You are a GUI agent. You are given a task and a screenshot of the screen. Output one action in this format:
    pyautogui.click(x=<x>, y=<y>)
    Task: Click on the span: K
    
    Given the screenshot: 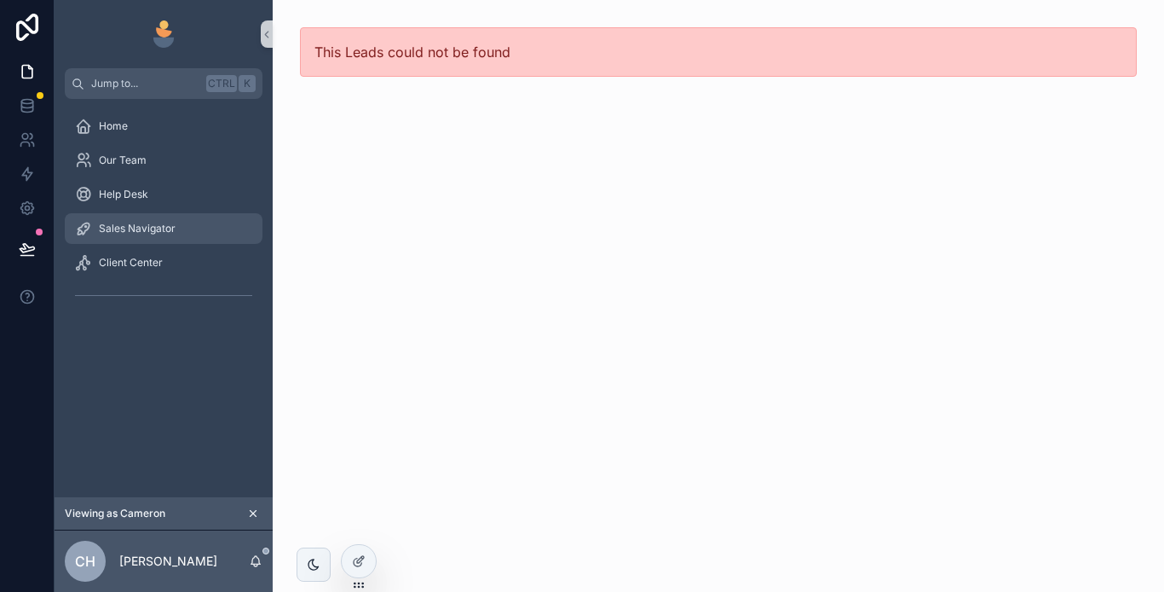 What is the action you would take?
    pyautogui.click(x=247, y=84)
    